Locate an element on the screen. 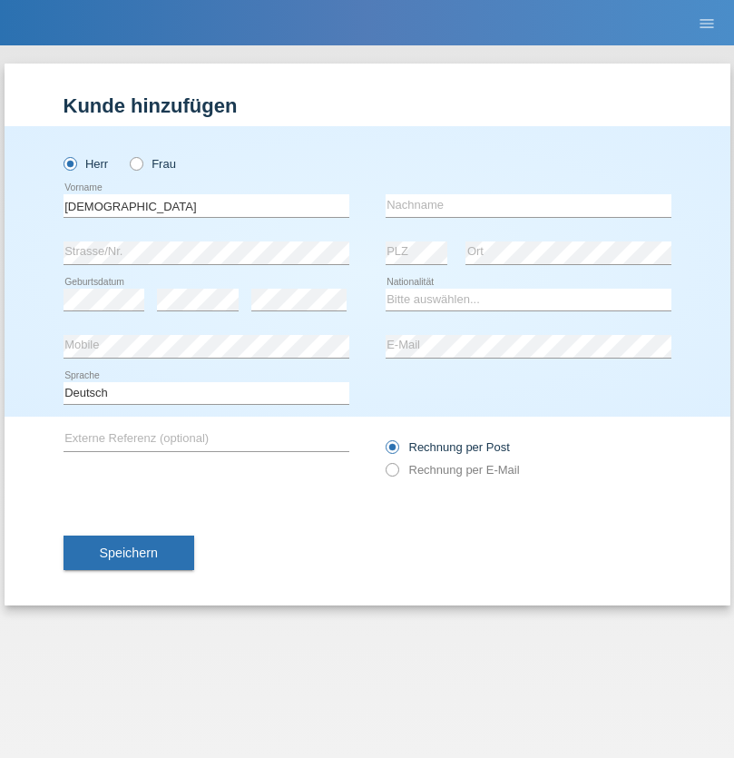 Image resolution: width=734 pixels, height=758 pixels. i: menu is located at coordinates (707, 24).